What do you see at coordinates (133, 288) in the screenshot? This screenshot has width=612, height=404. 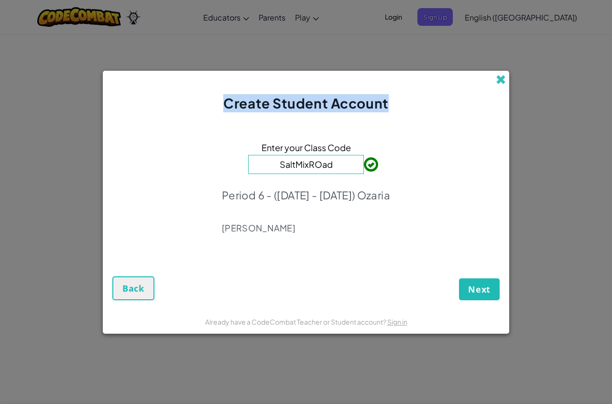 I see `span: Back` at bounding box center [133, 288].